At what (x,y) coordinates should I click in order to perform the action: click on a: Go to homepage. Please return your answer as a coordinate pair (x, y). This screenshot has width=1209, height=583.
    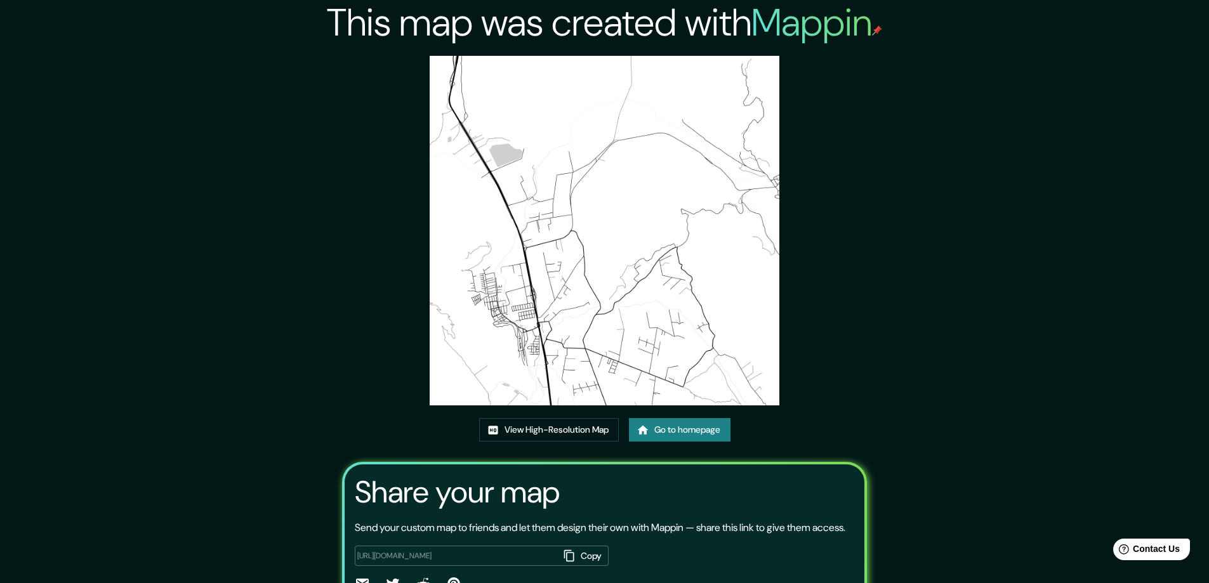
    Looking at the image, I should click on (680, 430).